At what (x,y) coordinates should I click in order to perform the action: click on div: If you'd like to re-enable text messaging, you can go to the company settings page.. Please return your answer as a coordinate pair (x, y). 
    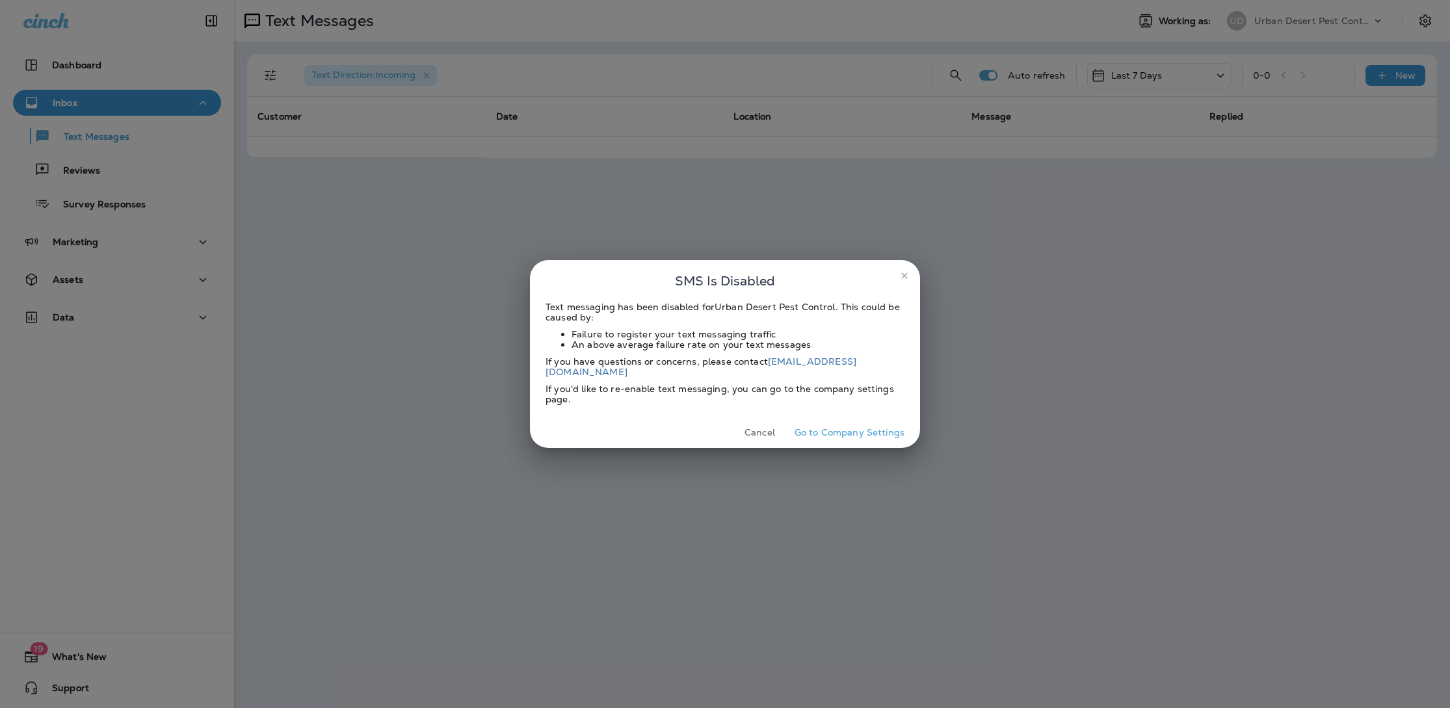
    Looking at the image, I should click on (725, 394).